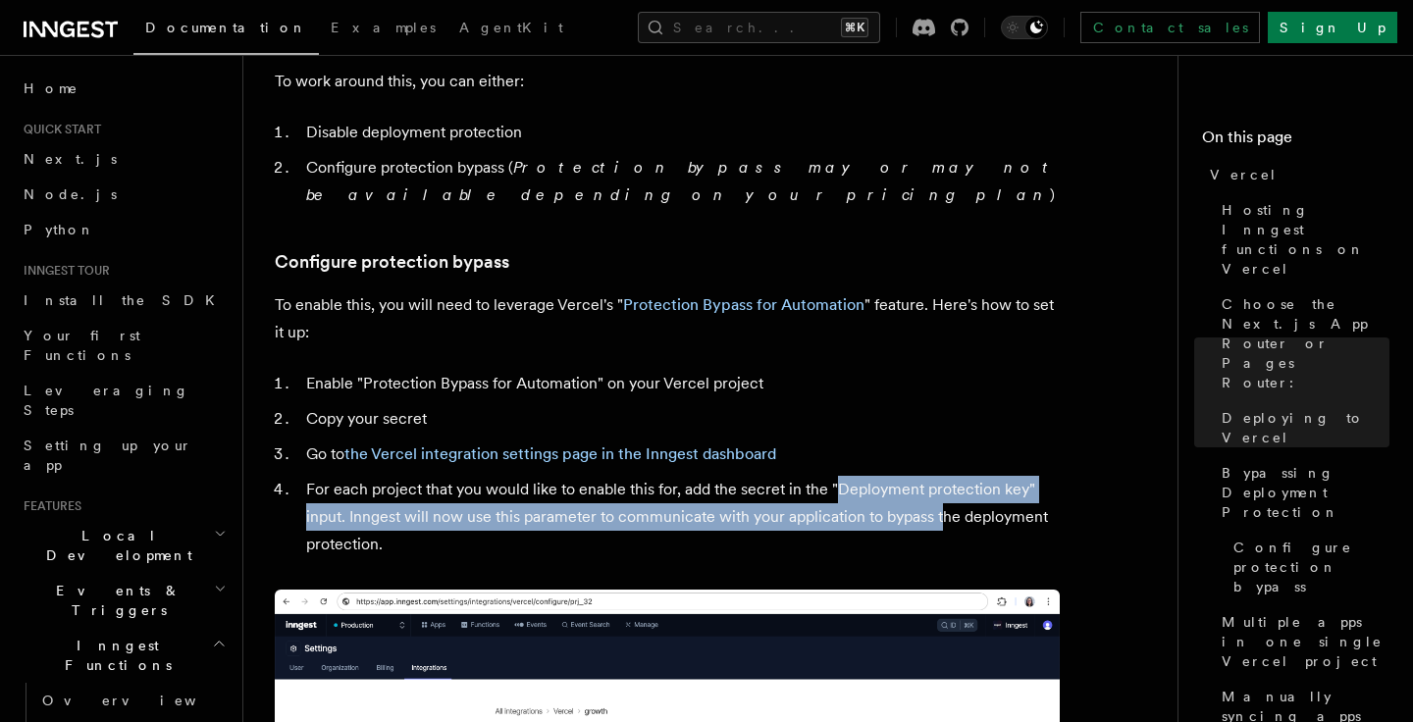  Describe the element at coordinates (123, 300) in the screenshot. I see `a: Install the SDK` at that location.